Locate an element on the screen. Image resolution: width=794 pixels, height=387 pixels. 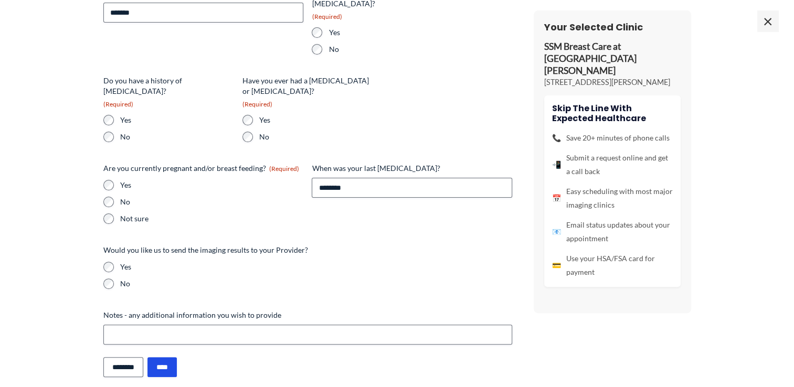
li: Use your HSA/FSA card for payment is located at coordinates (613, 266).